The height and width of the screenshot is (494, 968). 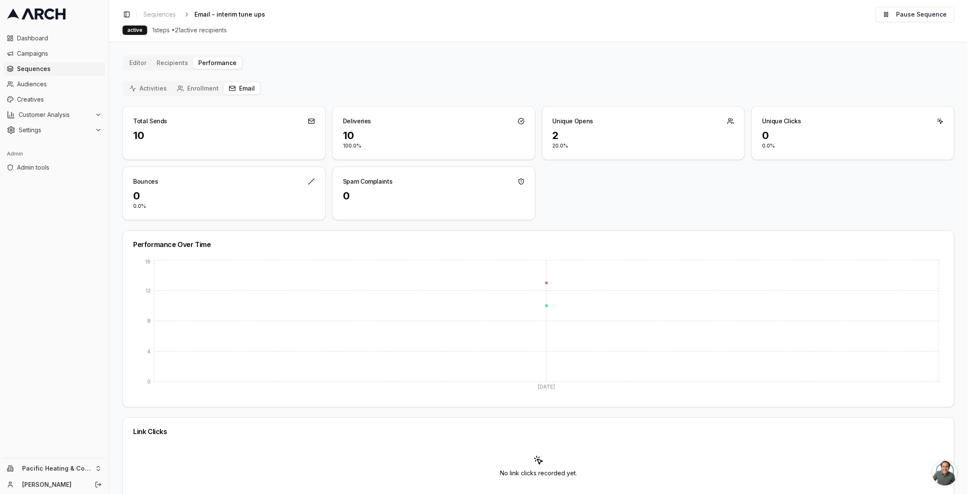 I want to click on button: Editor, so click(x=138, y=63).